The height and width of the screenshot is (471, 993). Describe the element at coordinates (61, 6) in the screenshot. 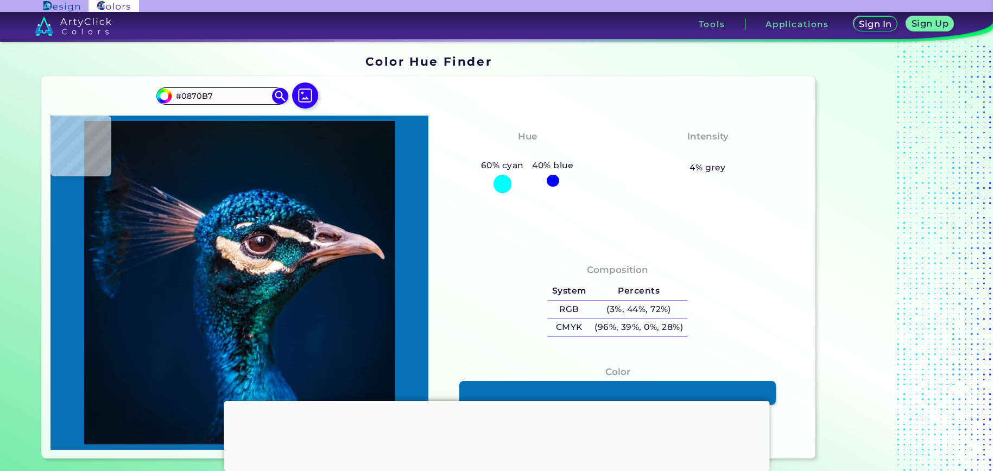

I see `img: ArtyClick Design logo` at that location.